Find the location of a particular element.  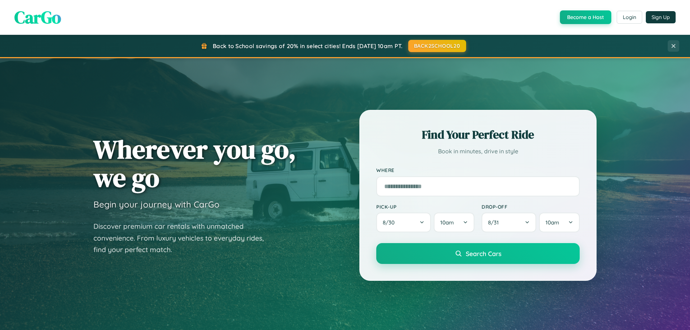

button: Become a Host is located at coordinates (586, 17).